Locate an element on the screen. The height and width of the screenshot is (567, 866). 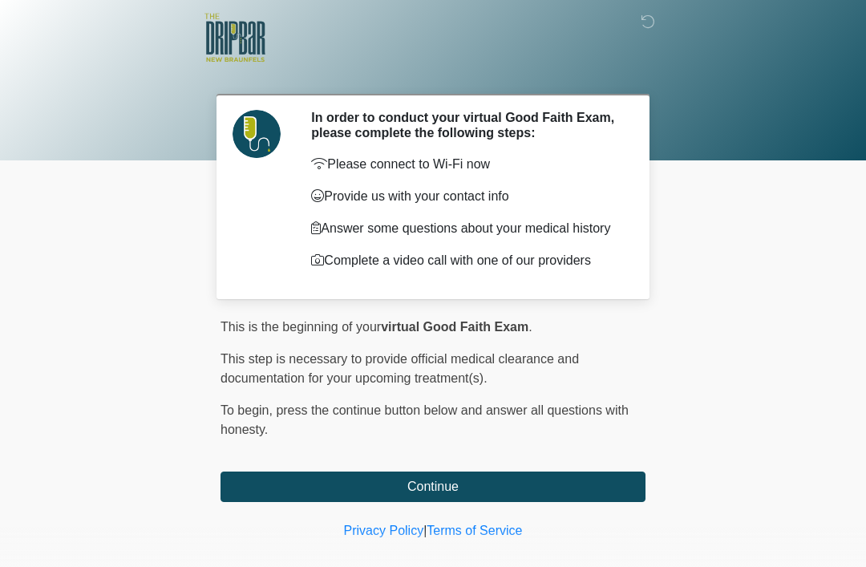
strong: virtual Good Faith Exam is located at coordinates (455, 326).